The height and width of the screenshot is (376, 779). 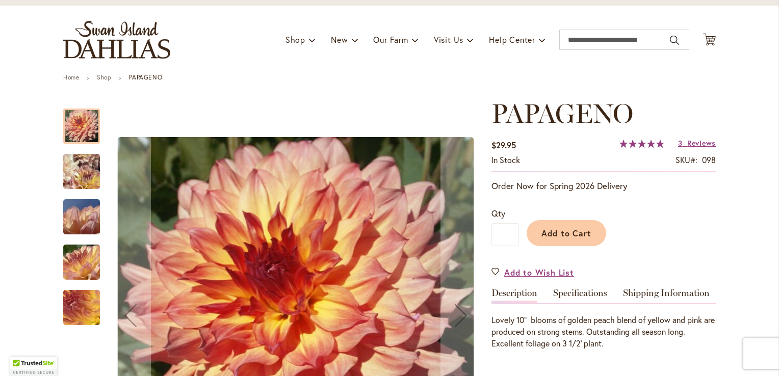 I want to click on a: Add to Wish List, so click(x=533, y=272).